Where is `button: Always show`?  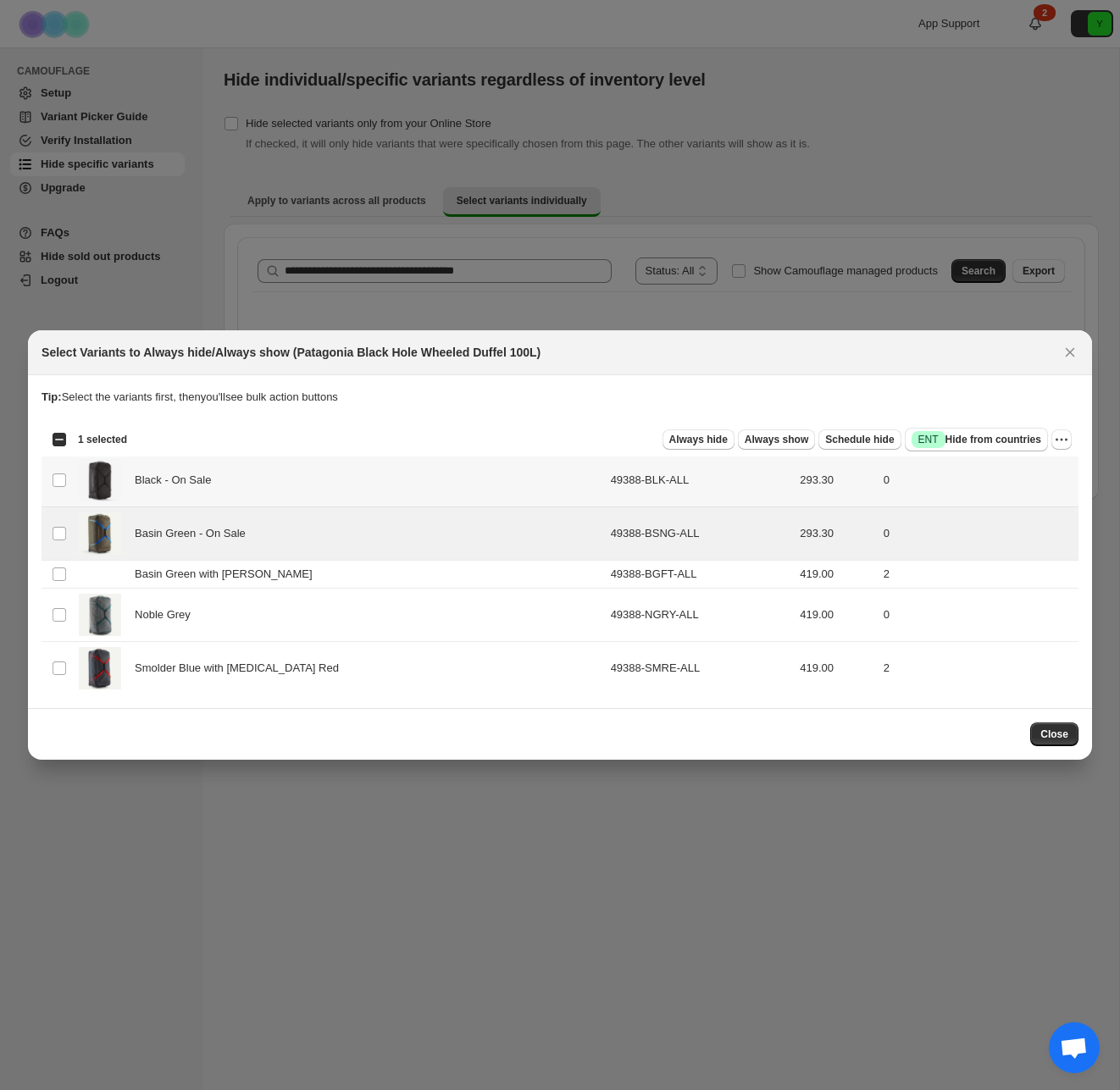
button: Always show is located at coordinates (776, 440).